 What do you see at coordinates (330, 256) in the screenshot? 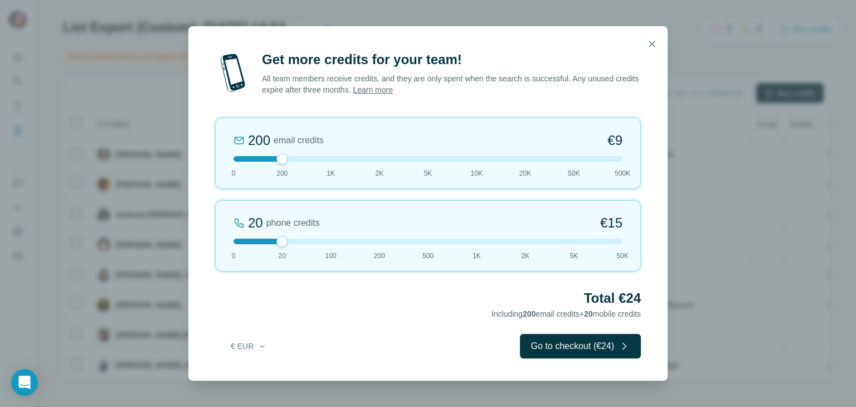
I see `span: 100` at bounding box center [330, 256].